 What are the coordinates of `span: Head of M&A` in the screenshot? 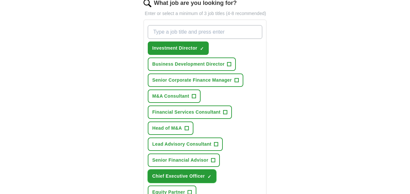 It's located at (167, 128).